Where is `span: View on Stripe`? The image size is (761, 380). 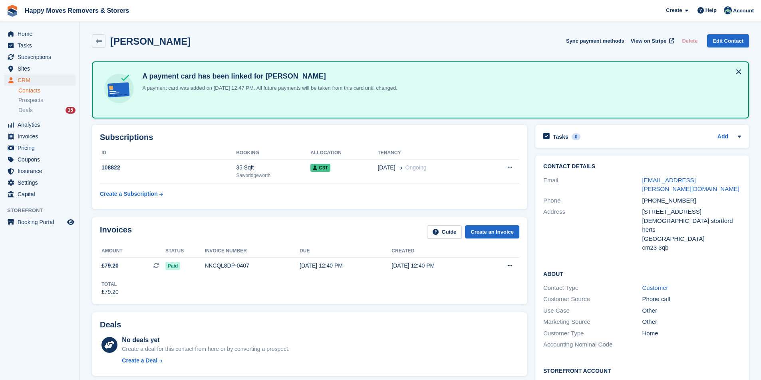 span: View on Stripe is located at coordinates (648, 41).